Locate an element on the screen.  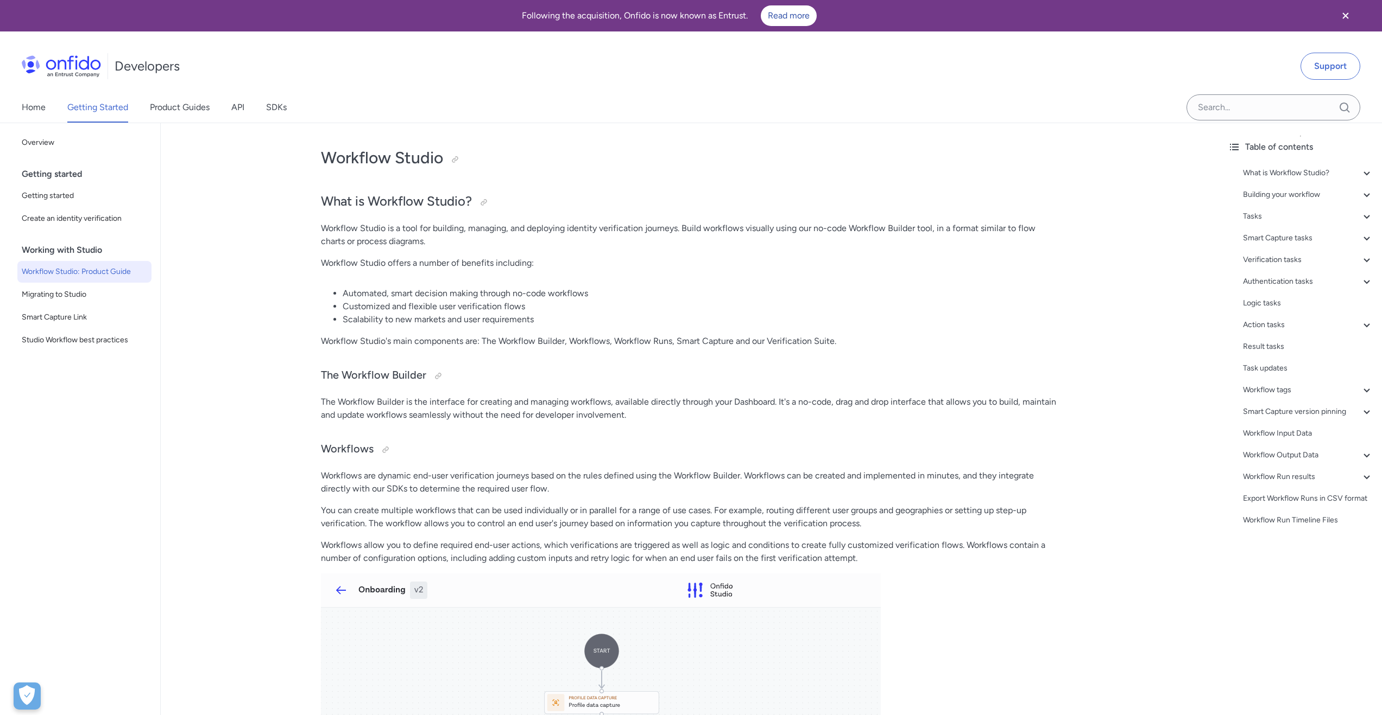
li: Automated, smart decision making through no-code workflows is located at coordinates (701, 294).